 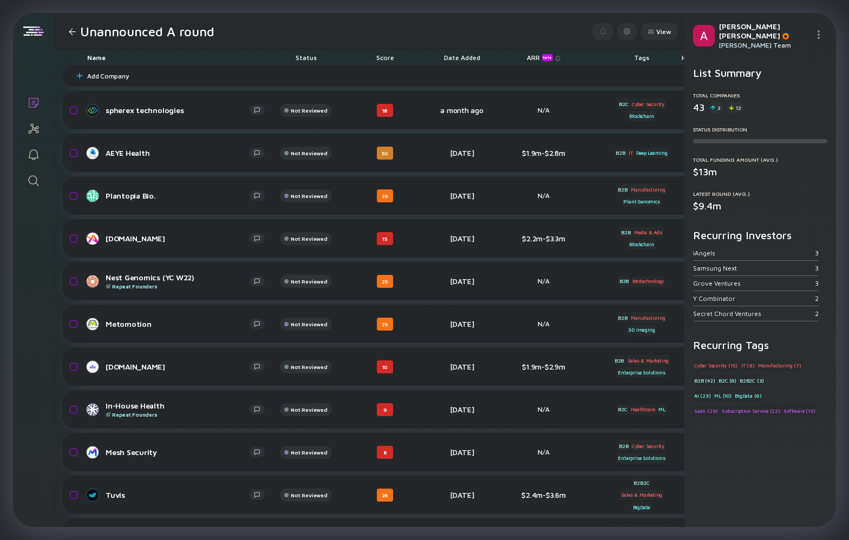 What do you see at coordinates (180, 281) in the screenshot?
I see `a: Nest Genomics (YC W22)Repeat Founders` at bounding box center [180, 281].